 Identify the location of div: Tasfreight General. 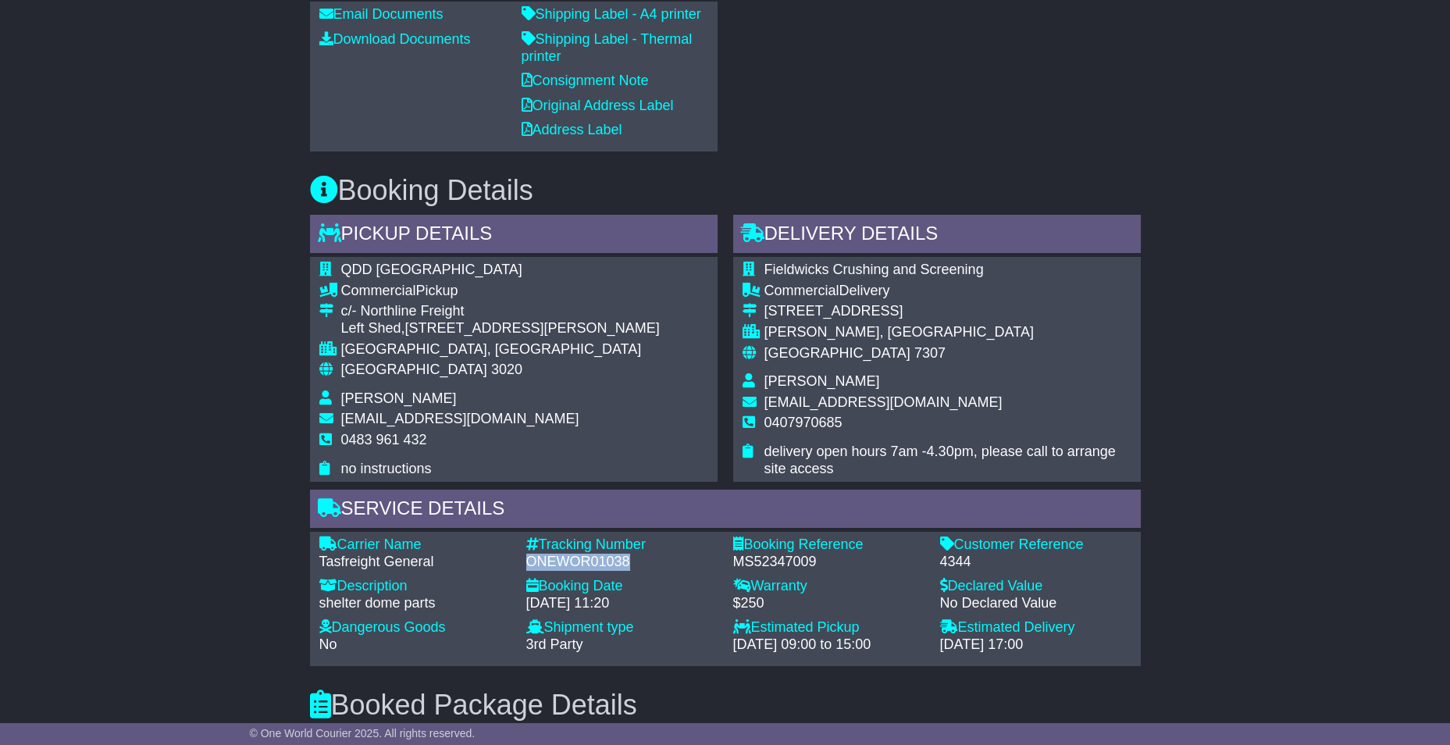
(415, 562).